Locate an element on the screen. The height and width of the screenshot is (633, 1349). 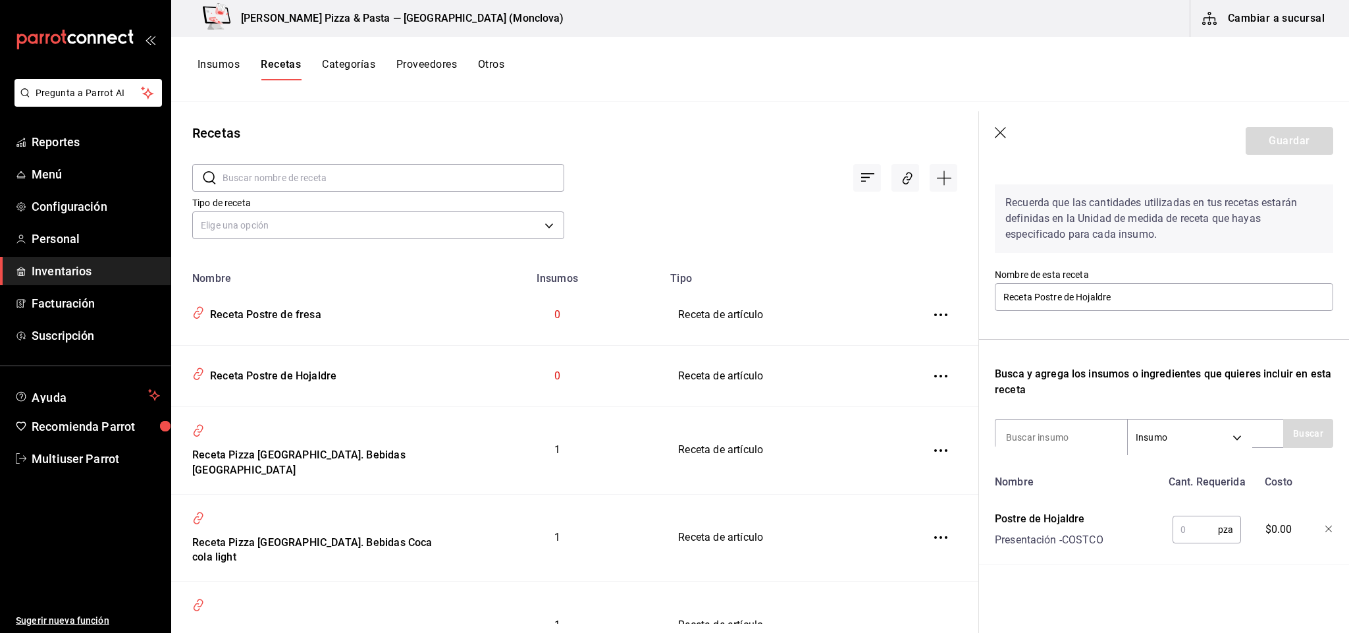
button: Pregunta a Parrot AI is located at coordinates (88, 93).